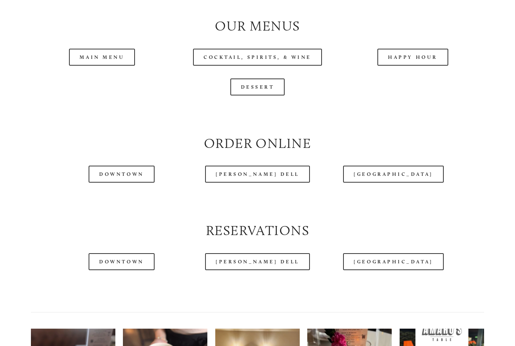 The height and width of the screenshot is (346, 515). Describe the element at coordinates (258, 87) in the screenshot. I see `a: Dessert` at that location.